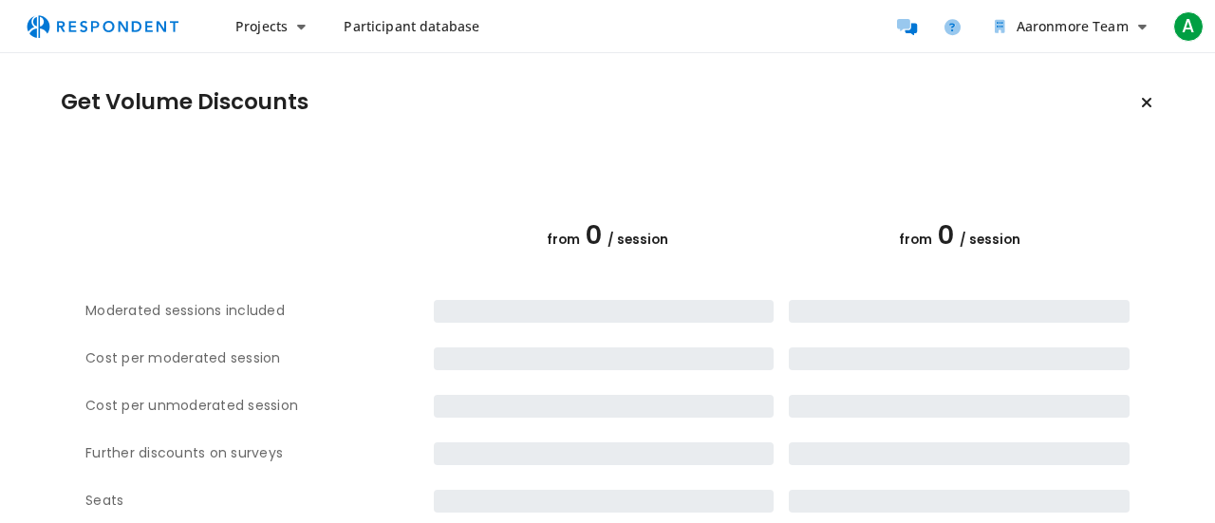 The image size is (1215, 523). I want to click on button: Projects, so click(270, 27).